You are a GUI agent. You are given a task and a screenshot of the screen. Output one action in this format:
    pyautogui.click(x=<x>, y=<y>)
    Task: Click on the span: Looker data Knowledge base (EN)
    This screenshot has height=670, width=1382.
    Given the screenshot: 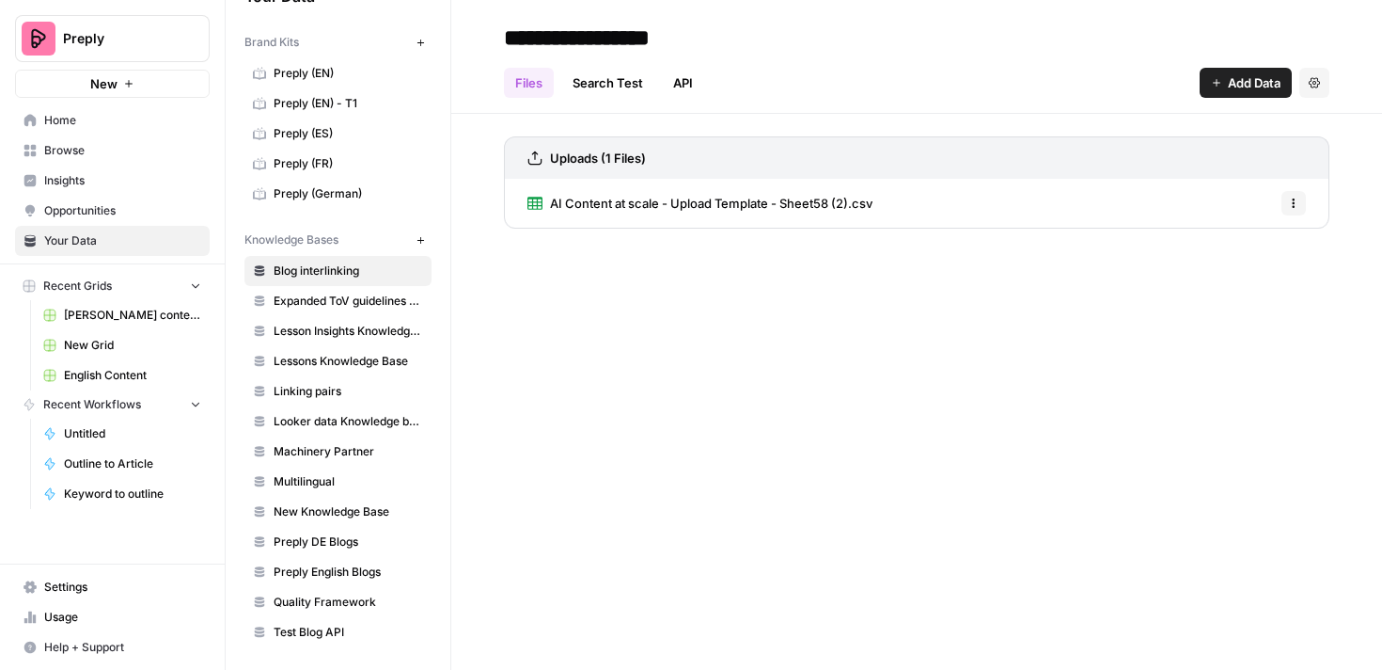 What is the action you would take?
    pyautogui.click(x=348, y=421)
    